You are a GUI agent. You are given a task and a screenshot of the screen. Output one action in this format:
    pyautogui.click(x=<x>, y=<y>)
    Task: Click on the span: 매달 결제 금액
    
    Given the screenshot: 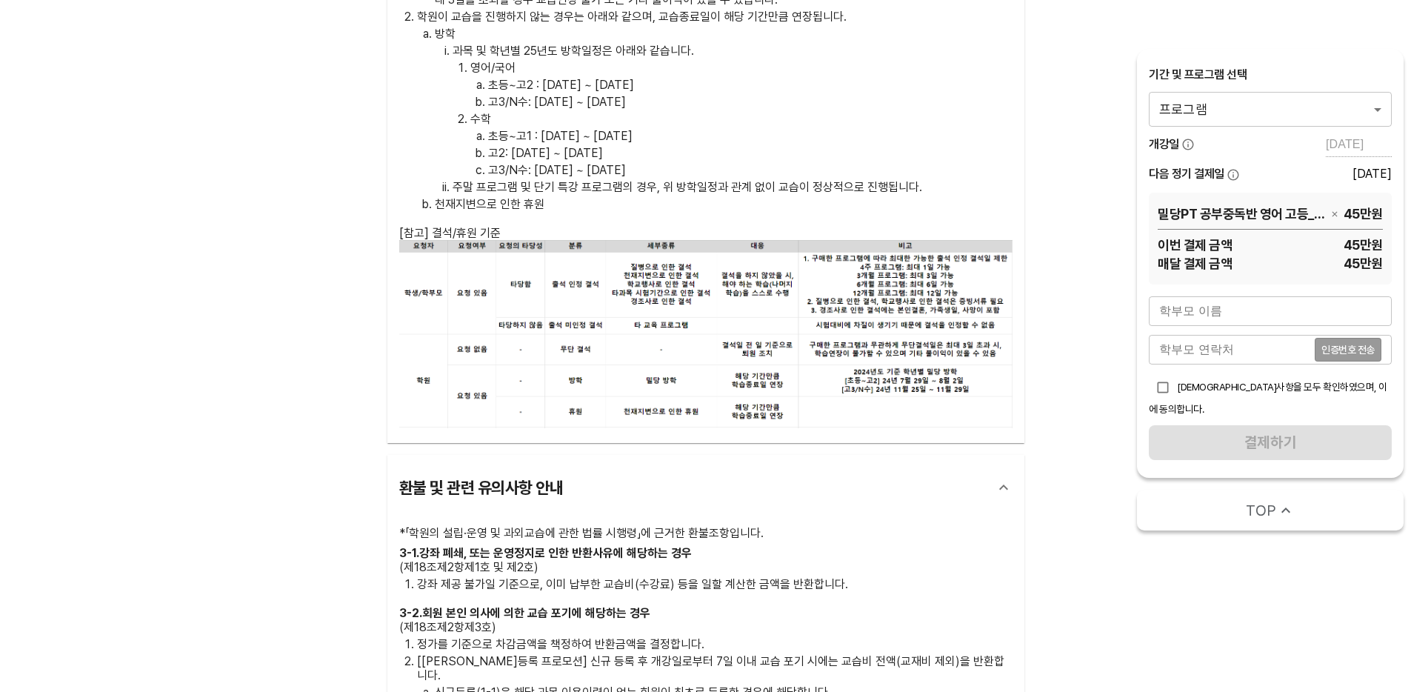 What is the action you would take?
    pyautogui.click(x=1195, y=263)
    